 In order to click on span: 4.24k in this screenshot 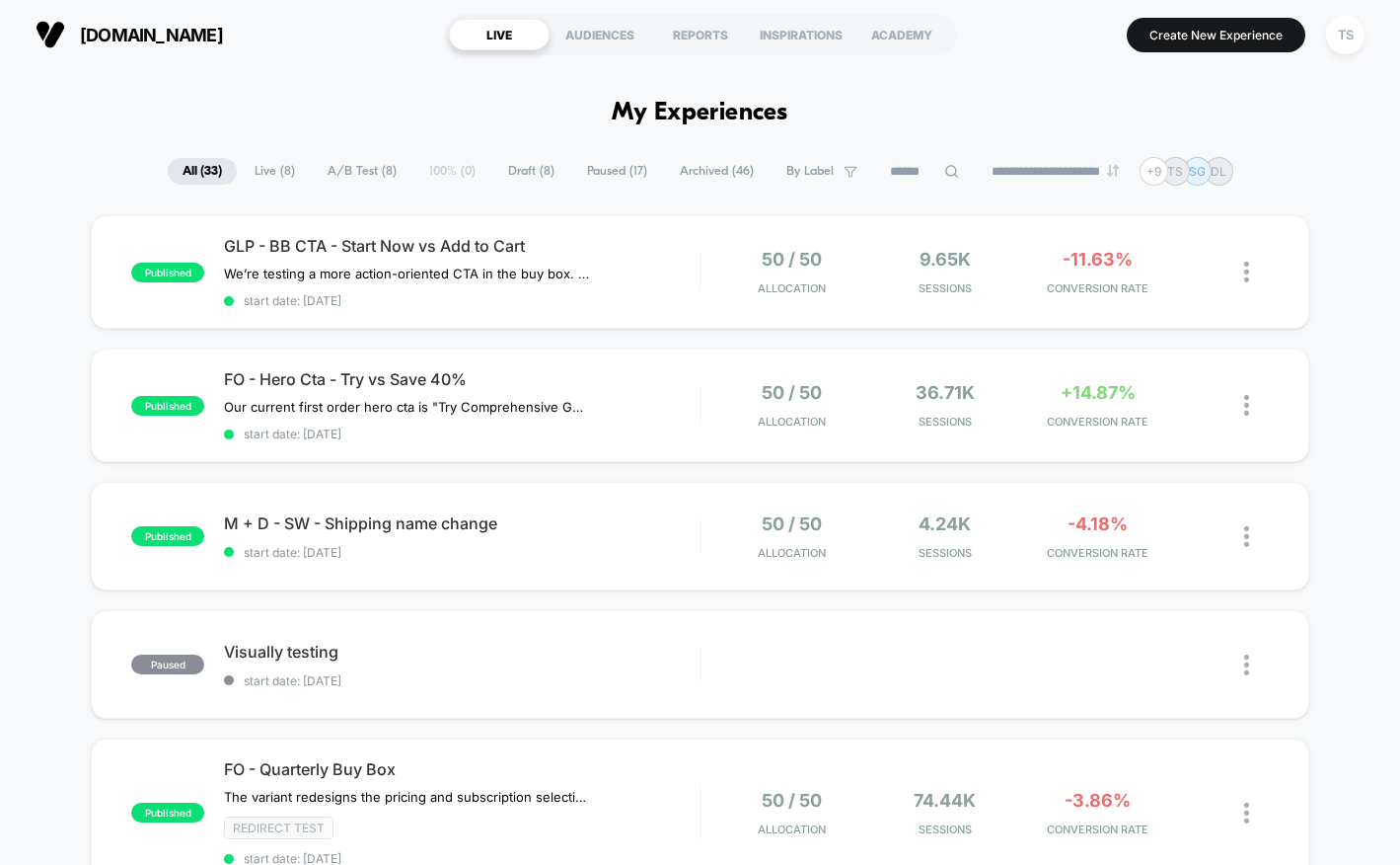, I will do `click(944, 523)`.